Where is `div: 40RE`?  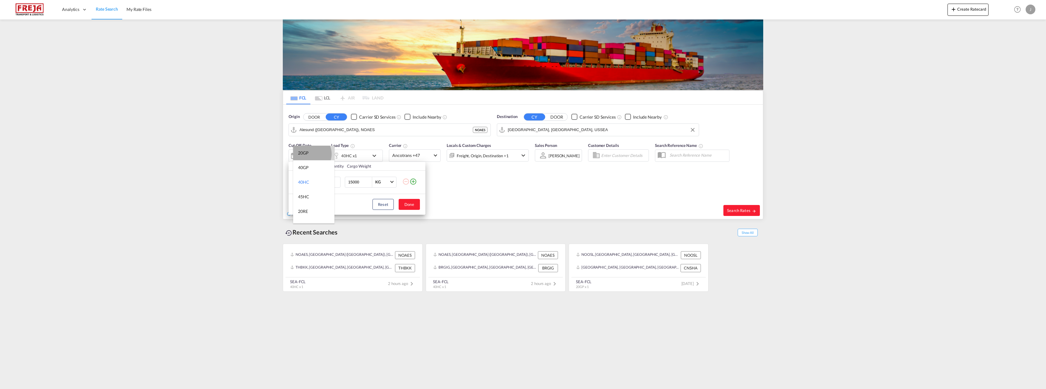
div: 40RE is located at coordinates (303, 226).